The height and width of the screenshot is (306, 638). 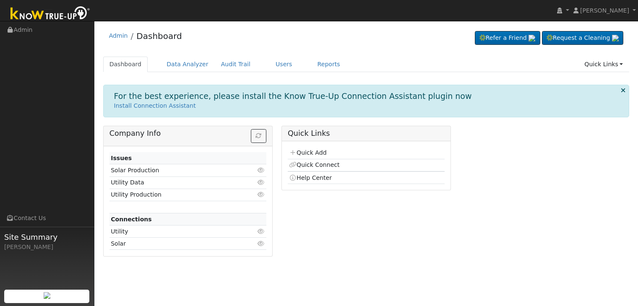 I want to click on a: Reports, so click(x=329, y=64).